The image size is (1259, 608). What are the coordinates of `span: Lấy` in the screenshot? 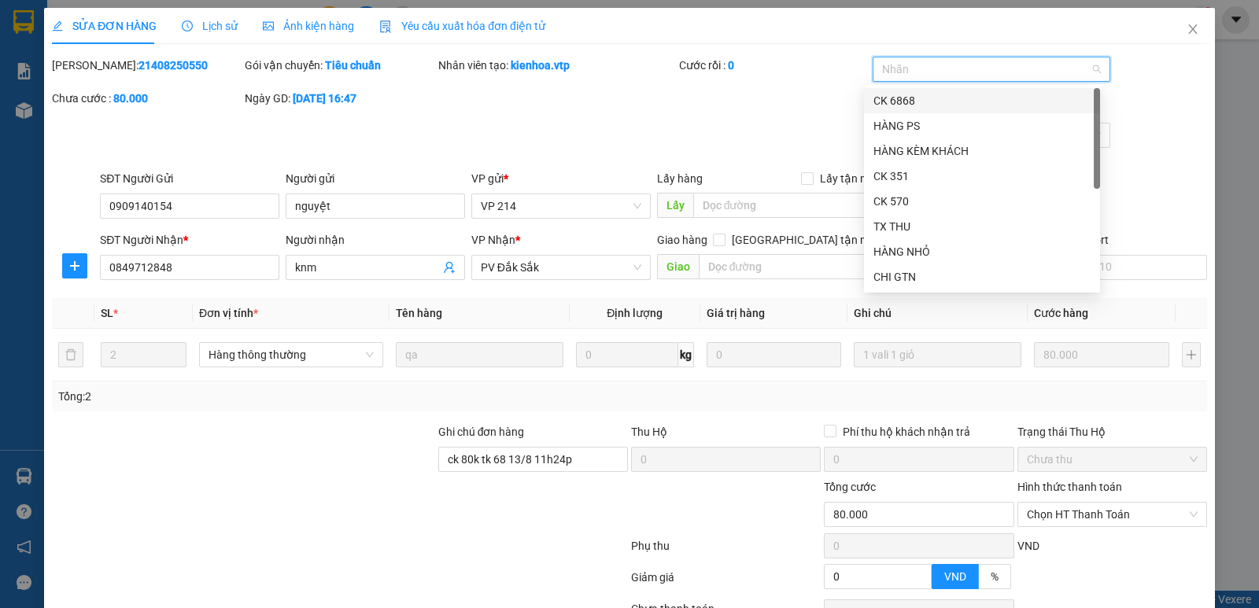 It's located at (675, 205).